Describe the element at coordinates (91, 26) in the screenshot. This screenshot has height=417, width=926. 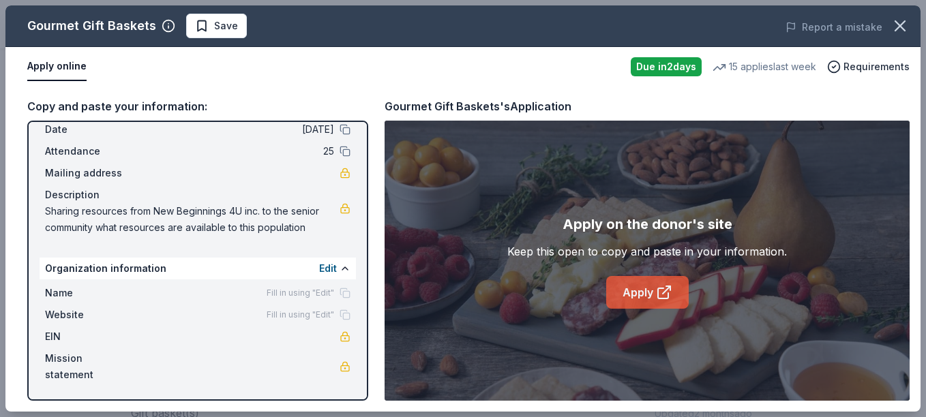
I see `div: Gourmet Gift Baskets` at that location.